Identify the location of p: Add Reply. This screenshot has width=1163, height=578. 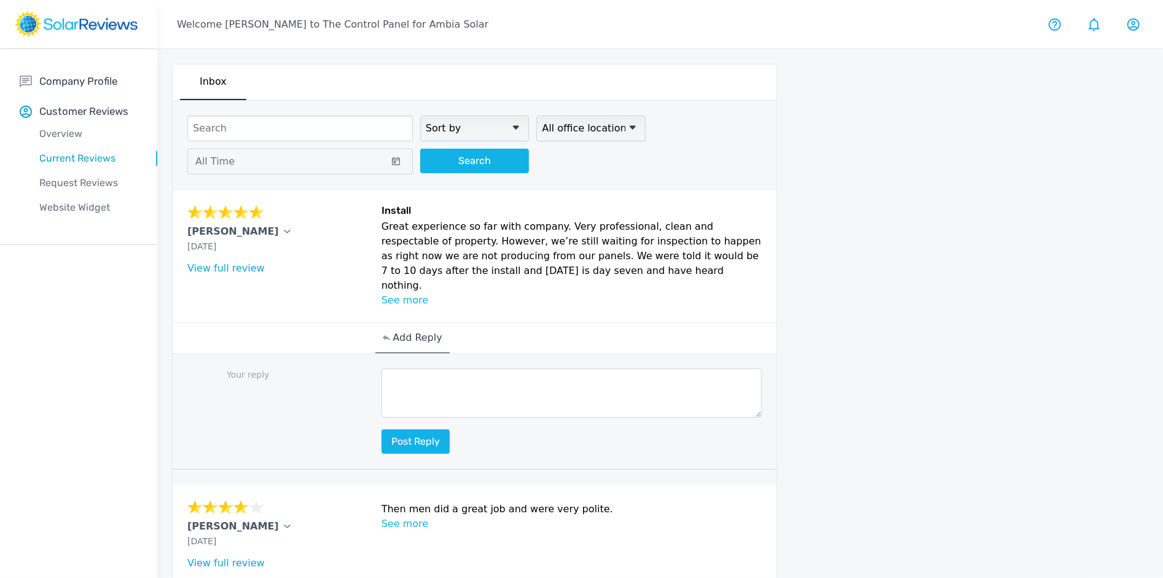
(417, 338).